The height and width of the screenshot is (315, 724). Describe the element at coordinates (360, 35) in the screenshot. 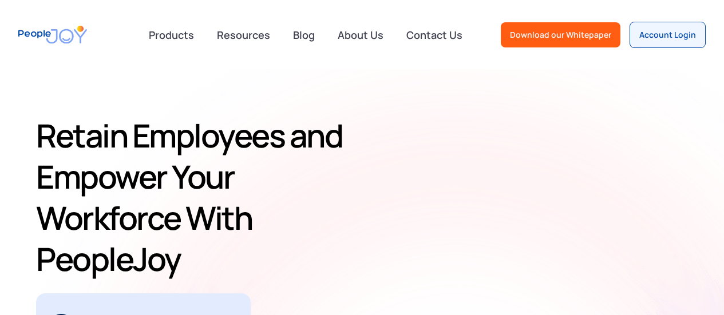

I see `a: About Us` at that location.